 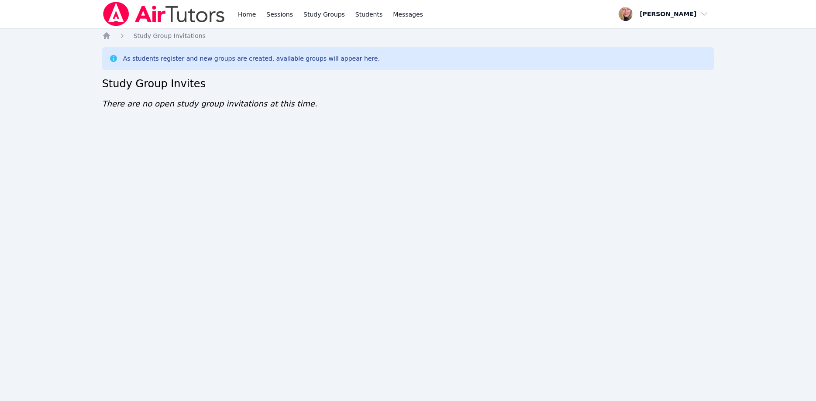 What do you see at coordinates (408, 84) in the screenshot?
I see `h2: Study Group Invites` at bounding box center [408, 84].